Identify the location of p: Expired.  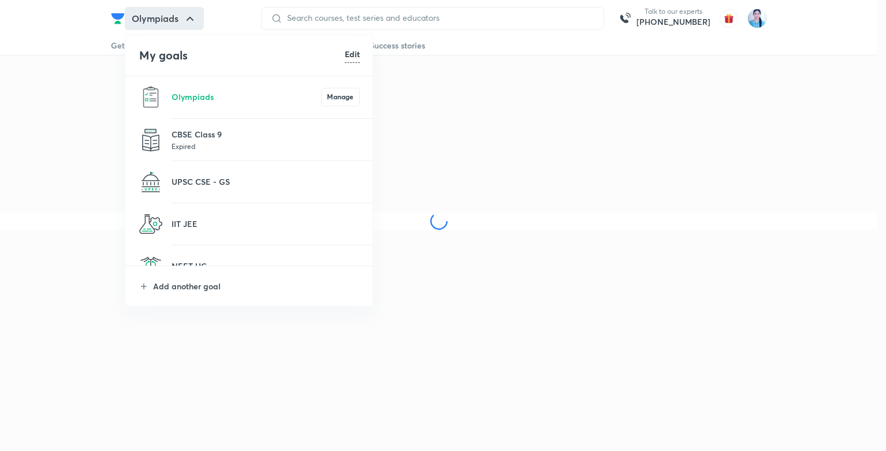
(266, 146).